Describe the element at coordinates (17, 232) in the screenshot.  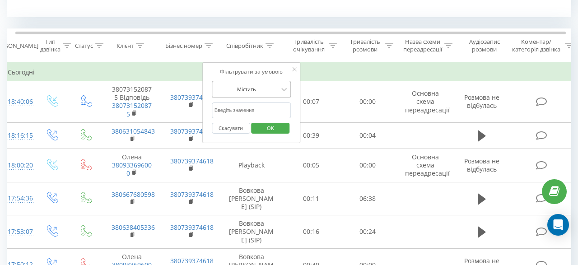
I see `div: 17:53:07` at that location.